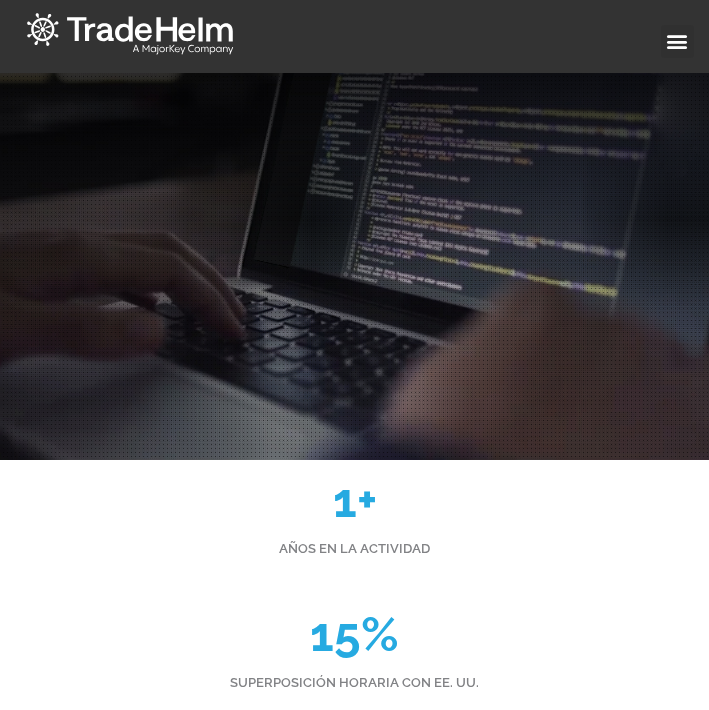 This screenshot has width=709, height=710. Describe the element at coordinates (345, 500) in the screenshot. I see `span: 1` at that location.